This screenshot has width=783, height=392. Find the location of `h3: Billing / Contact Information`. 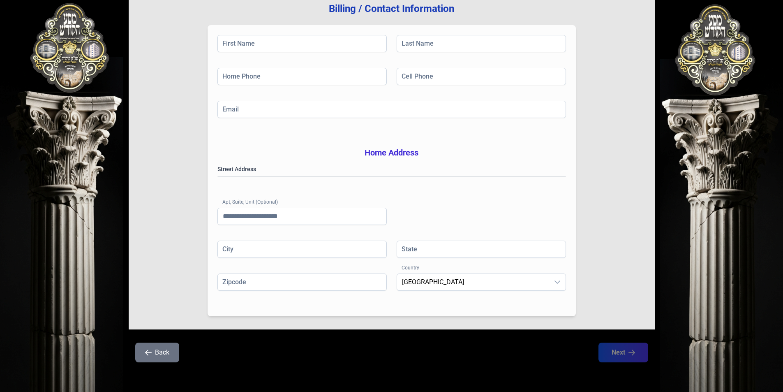

h3: Billing / Contact Information is located at coordinates (392, 9).